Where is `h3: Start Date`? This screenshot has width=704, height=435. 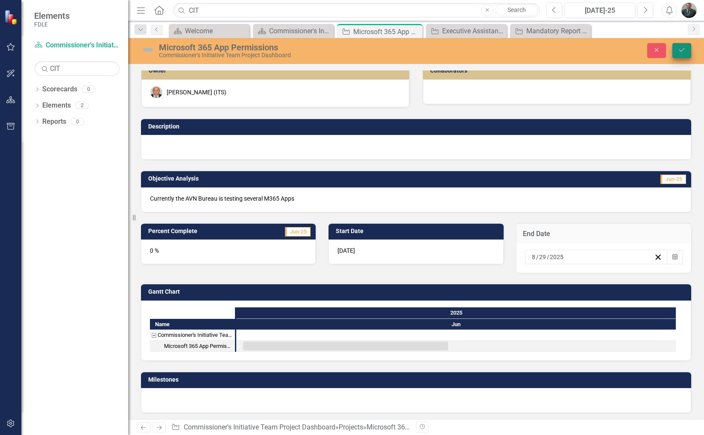 h3: Start Date is located at coordinates (417, 231).